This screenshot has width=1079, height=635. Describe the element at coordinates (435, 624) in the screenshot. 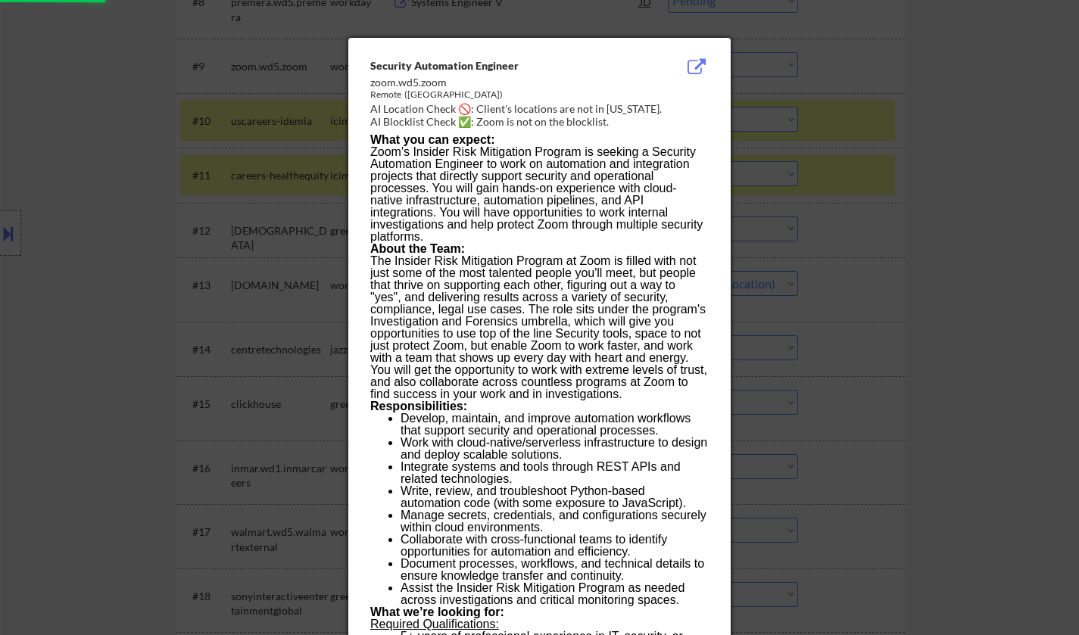

I see `u: Required Qualifications:` at that location.